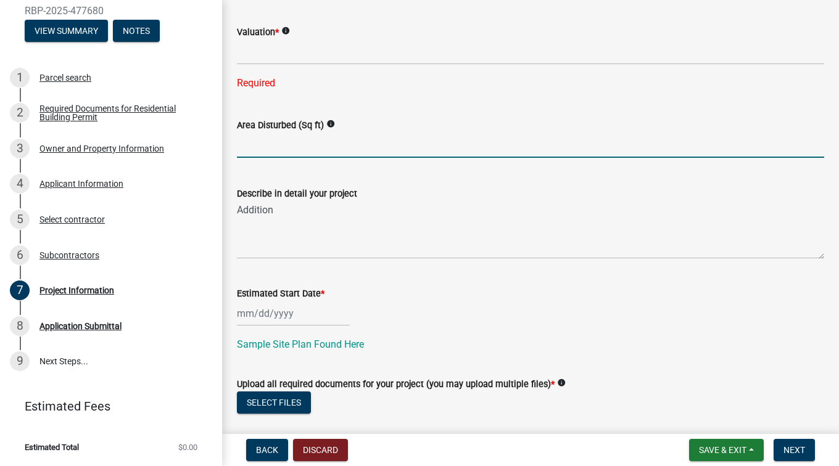 Image resolution: width=839 pixels, height=466 pixels. What do you see at coordinates (20, 326) in the screenshot?
I see `div: 8` at bounding box center [20, 326].